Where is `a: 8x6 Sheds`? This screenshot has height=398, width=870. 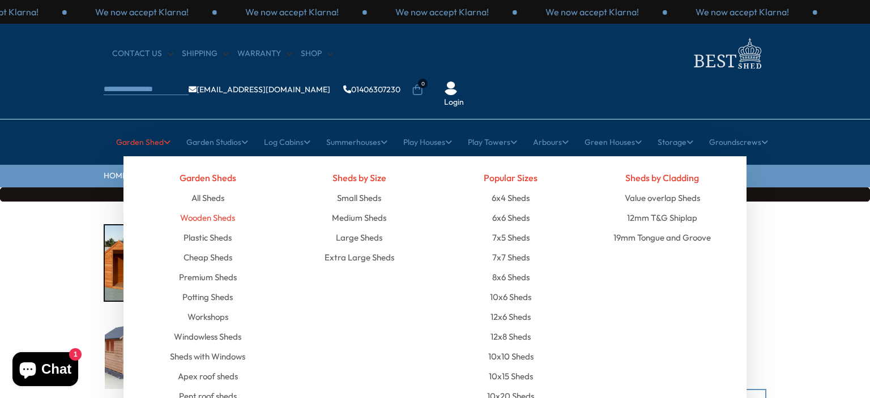
a: 8x6 Sheds is located at coordinates (511, 277).